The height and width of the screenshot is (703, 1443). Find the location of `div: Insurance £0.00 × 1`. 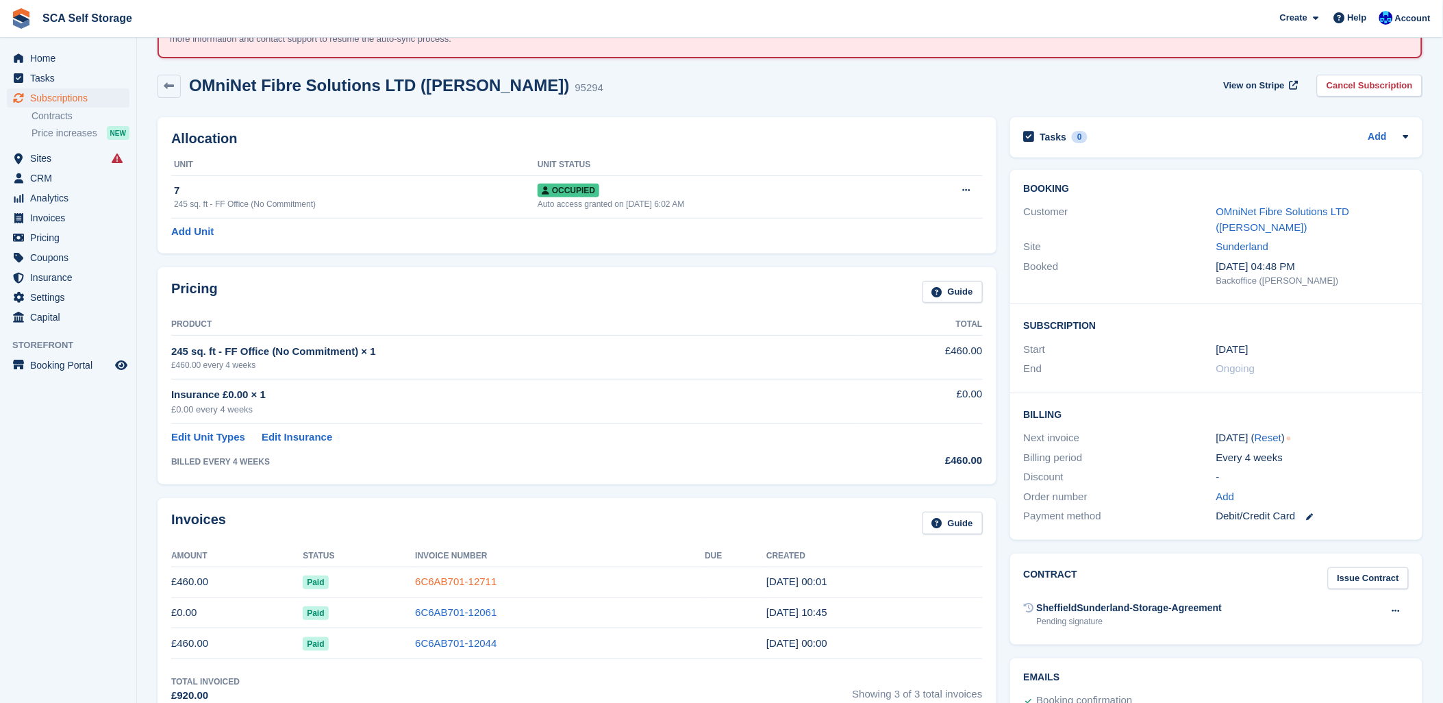

div: Insurance £0.00 × 1 is located at coordinates (514, 395).